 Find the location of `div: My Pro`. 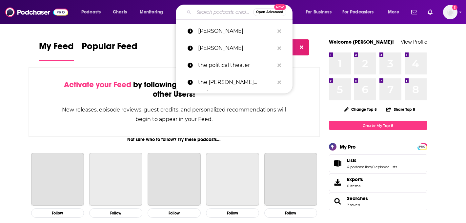

div: My Pro is located at coordinates (348, 147).